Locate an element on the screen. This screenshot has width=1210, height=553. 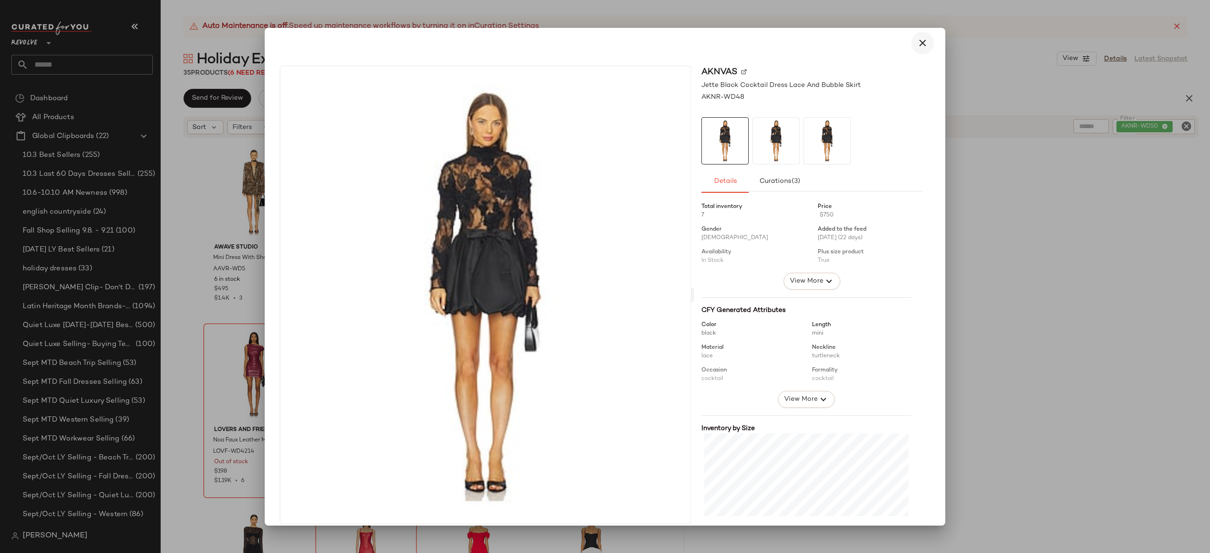
span: AKNR-WD48 is located at coordinates (723, 97).